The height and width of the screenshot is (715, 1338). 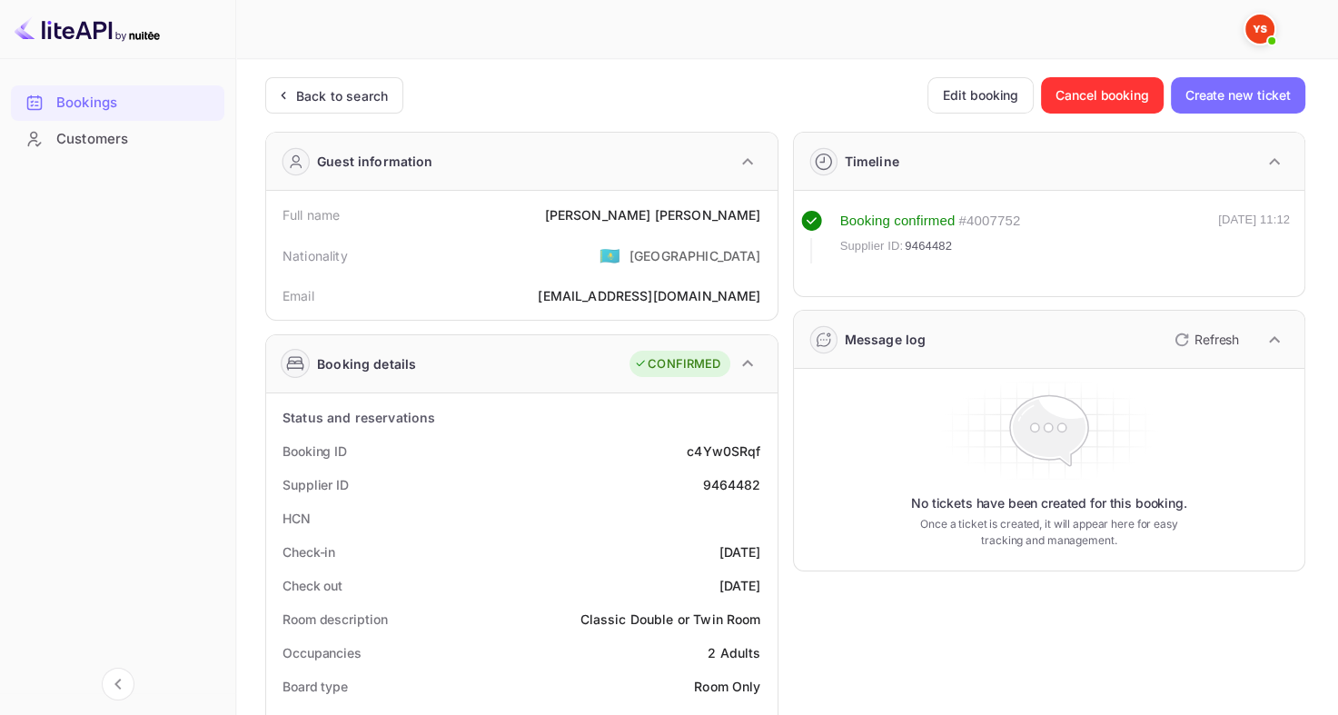 What do you see at coordinates (609, 255) in the screenshot?
I see `span: United States` at bounding box center [609, 255].